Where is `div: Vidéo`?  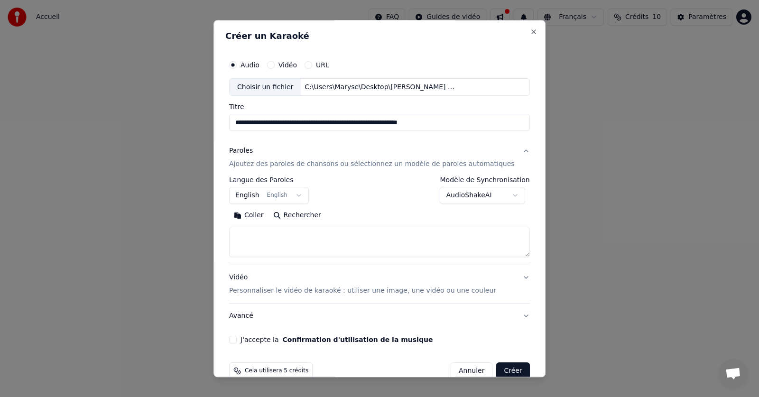 div: Vidéo is located at coordinates (362, 284).